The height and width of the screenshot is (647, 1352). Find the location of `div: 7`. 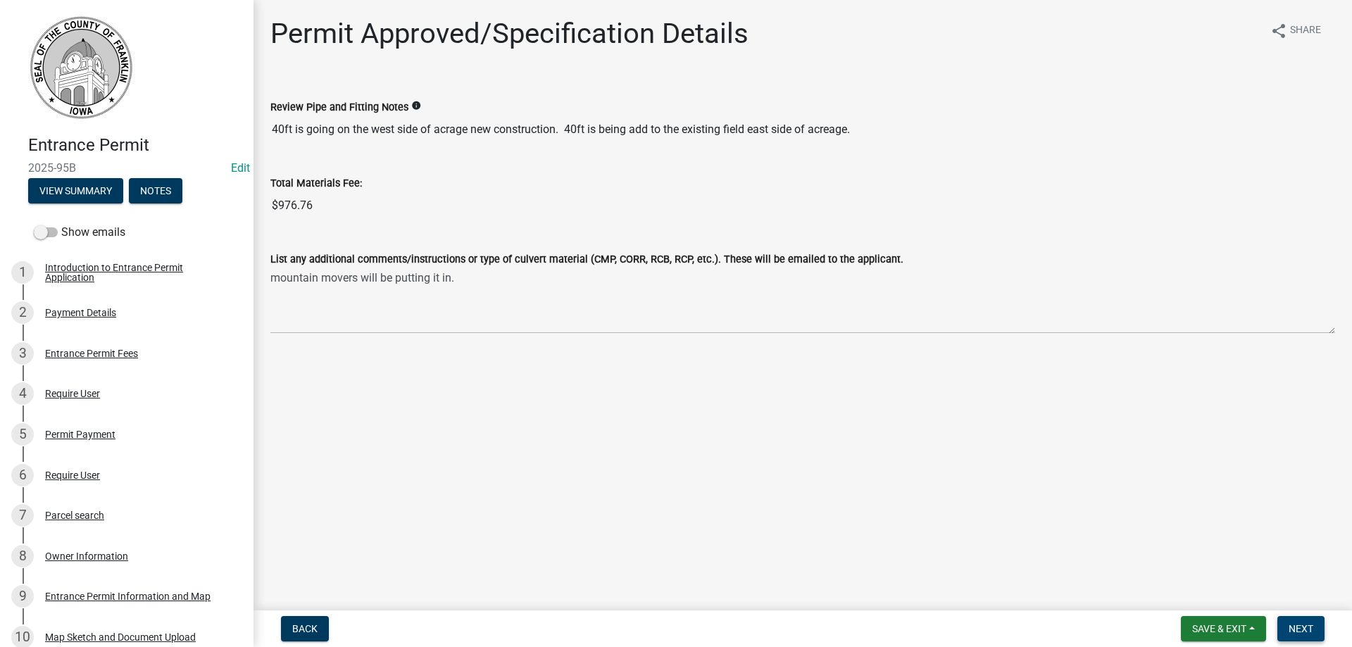

div: 7 is located at coordinates (23, 516).